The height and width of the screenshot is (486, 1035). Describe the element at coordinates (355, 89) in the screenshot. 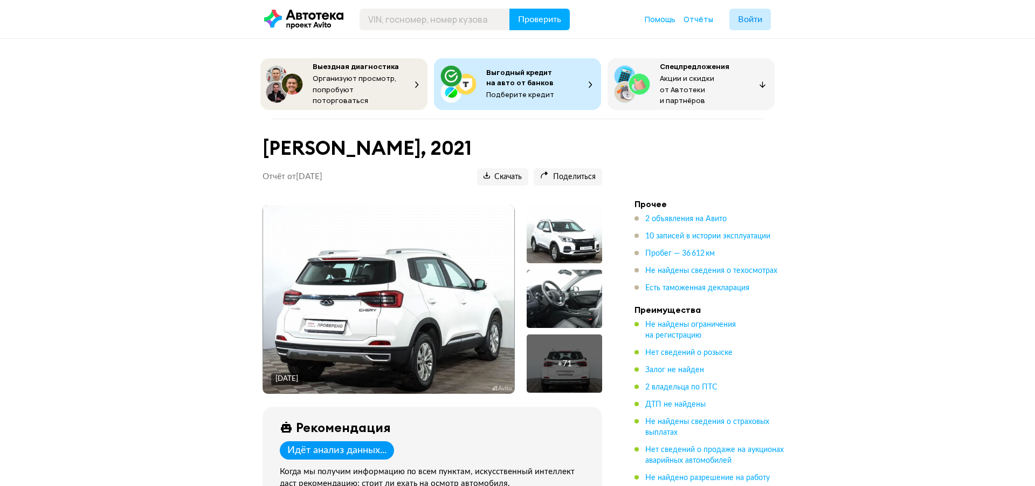

I see `span: Организуют просмотр, попробуют поторговаться` at that location.